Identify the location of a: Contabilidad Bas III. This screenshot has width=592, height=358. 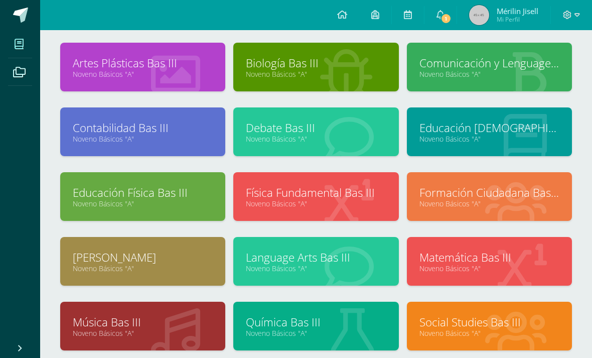
(142, 127).